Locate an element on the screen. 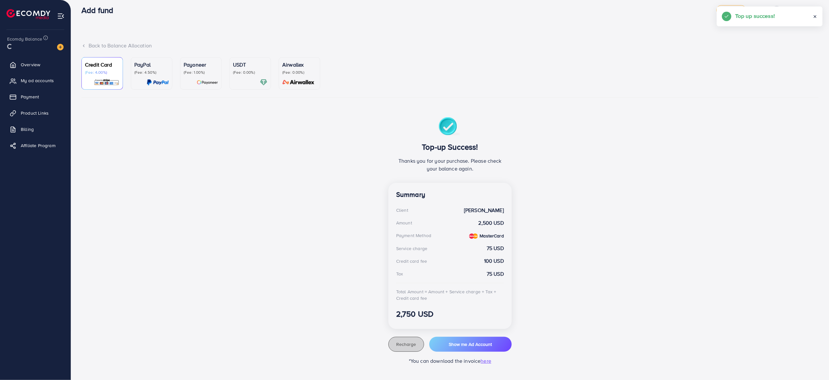 This screenshot has height=380, width=829. p: Airwallex is located at coordinates (300, 65).